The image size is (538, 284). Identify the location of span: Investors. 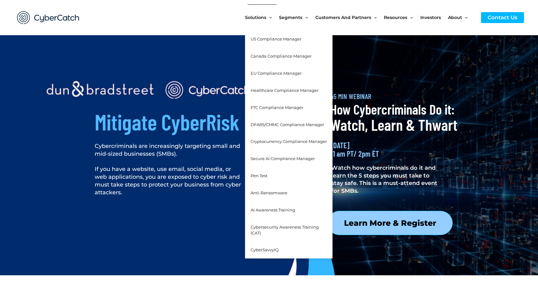
(431, 17).